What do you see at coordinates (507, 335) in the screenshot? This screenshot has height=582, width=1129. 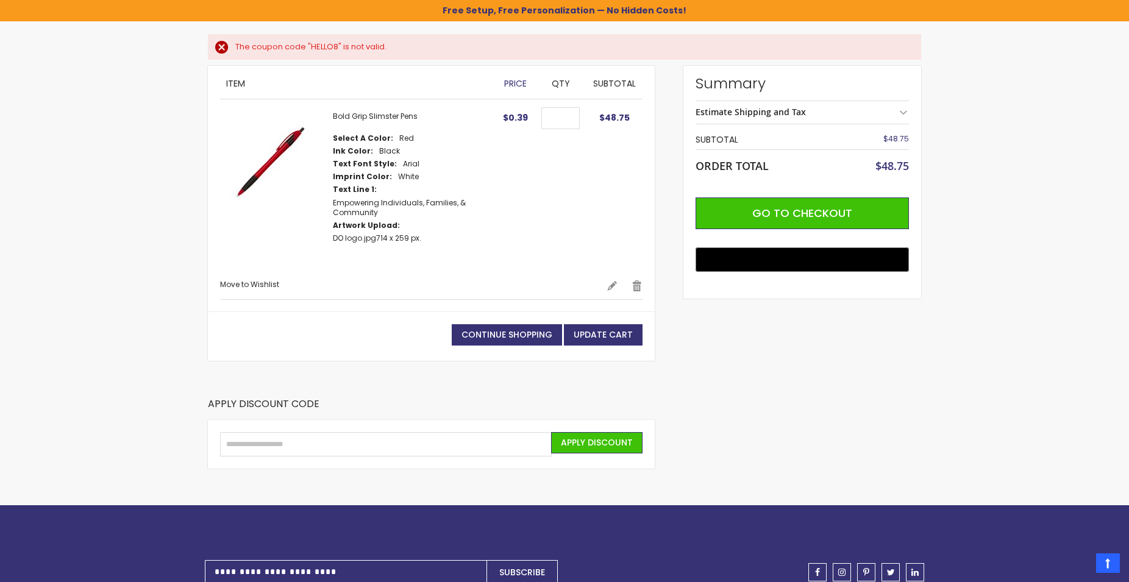 I see `a: Continue Shopping` at bounding box center [507, 335].